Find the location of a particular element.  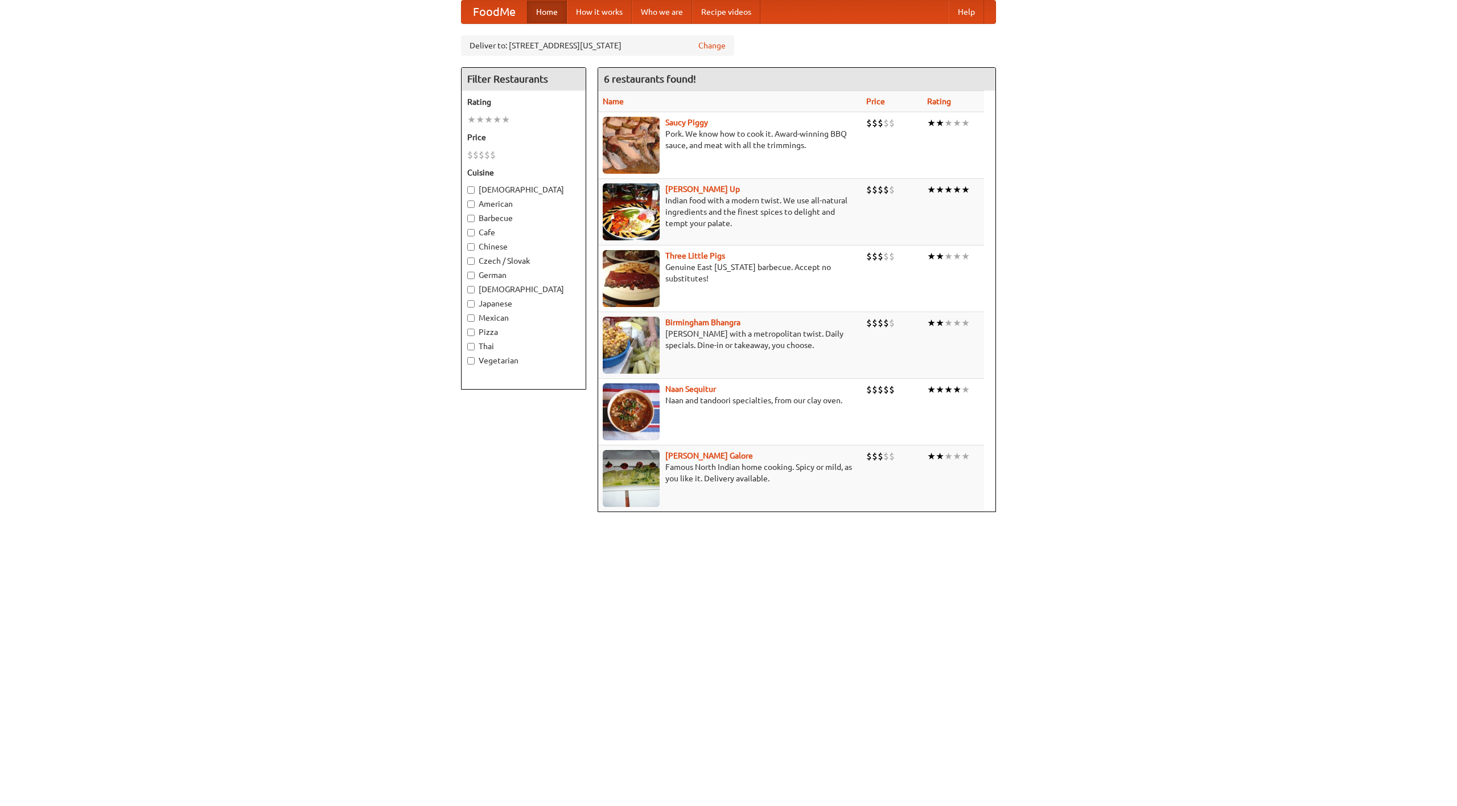

label: Cafe is located at coordinates (524, 232).